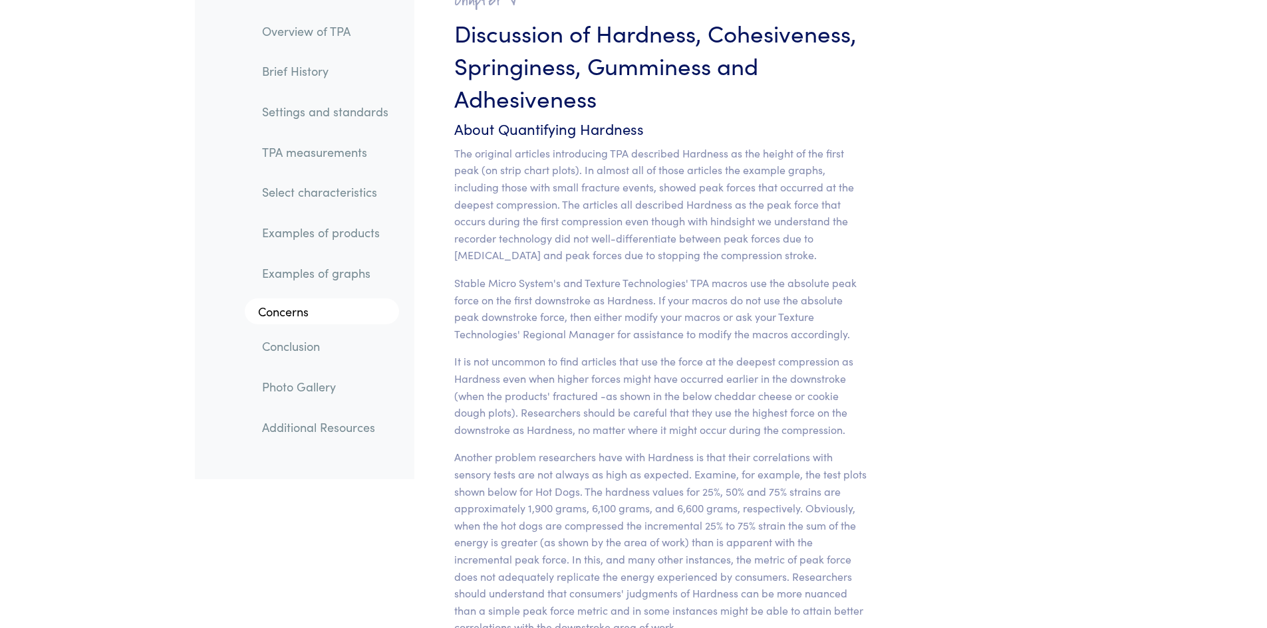 The width and height of the screenshot is (1267, 628). What do you see at coordinates (325, 233) in the screenshot?
I see `a: Examples of products` at bounding box center [325, 233].